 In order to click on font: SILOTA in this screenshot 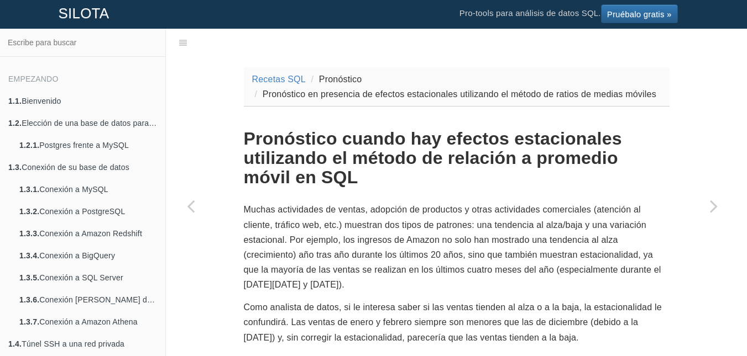, I will do `click(84, 13)`.